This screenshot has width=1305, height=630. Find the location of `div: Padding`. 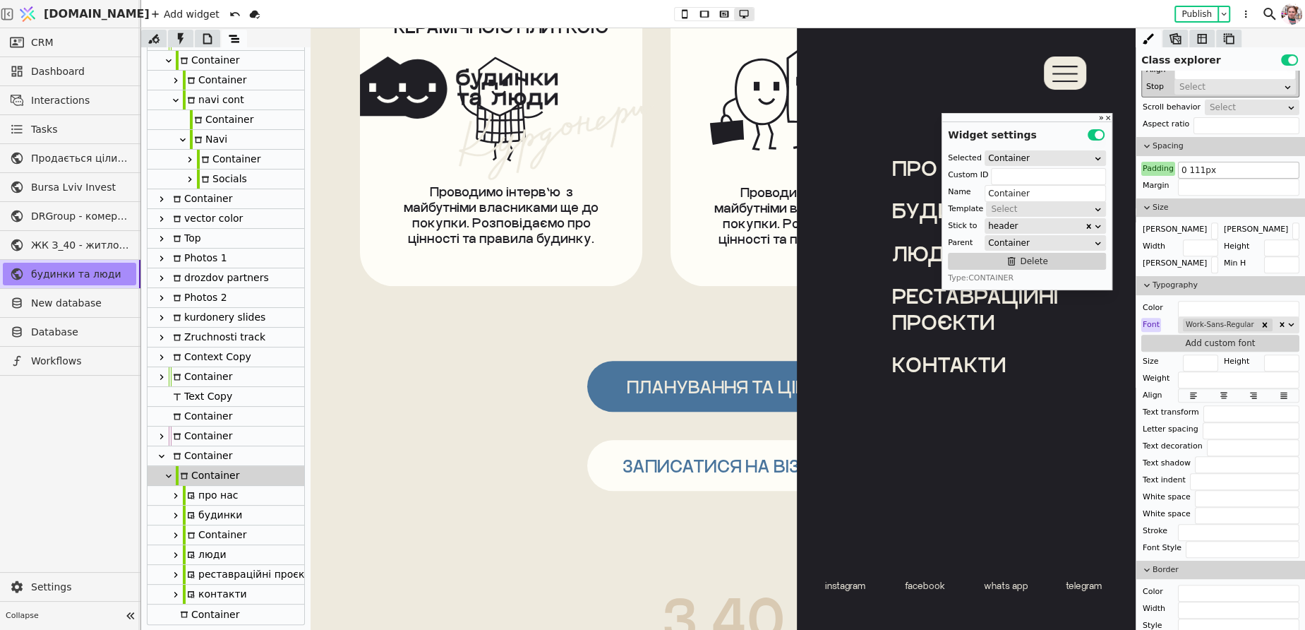

div: Padding is located at coordinates (1158, 169).